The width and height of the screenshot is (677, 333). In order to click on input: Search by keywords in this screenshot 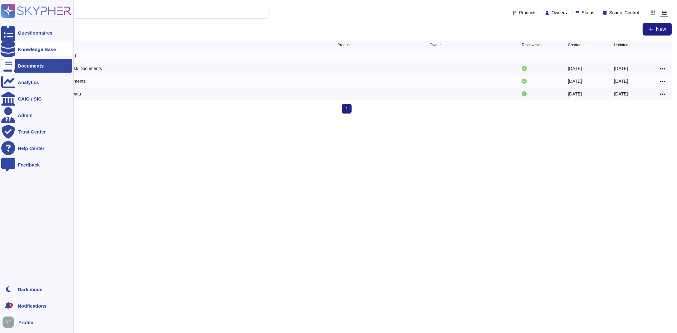, I will do `click(147, 13)`.